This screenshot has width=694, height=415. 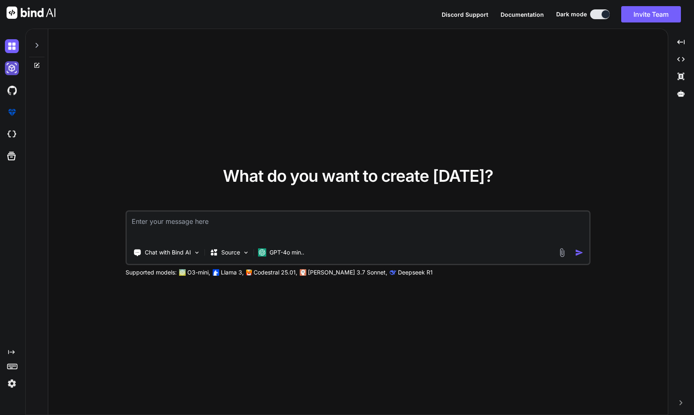 What do you see at coordinates (651, 14) in the screenshot?
I see `button: Invite Team` at bounding box center [651, 14].